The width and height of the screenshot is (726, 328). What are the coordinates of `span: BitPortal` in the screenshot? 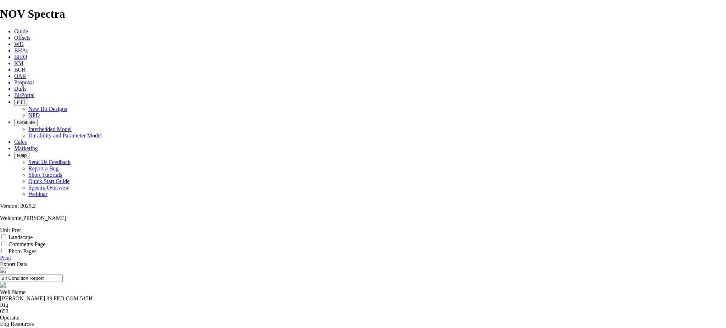 It's located at (24, 95).